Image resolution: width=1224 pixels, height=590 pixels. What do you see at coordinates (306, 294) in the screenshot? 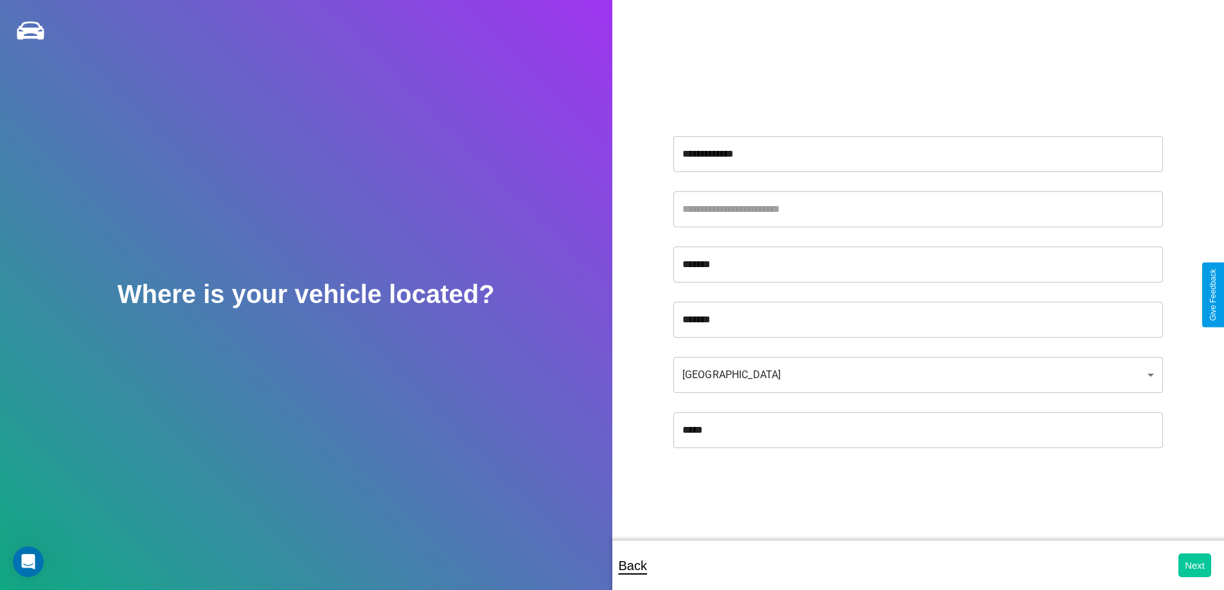
I see `h2: Where is your vehicle located?` at bounding box center [306, 294].